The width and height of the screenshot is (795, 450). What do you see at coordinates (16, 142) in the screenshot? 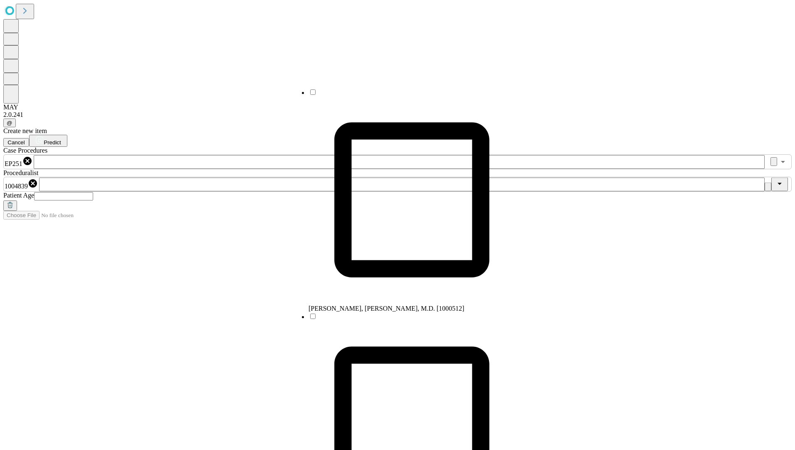
I see `span: Cancel` at bounding box center [16, 142].